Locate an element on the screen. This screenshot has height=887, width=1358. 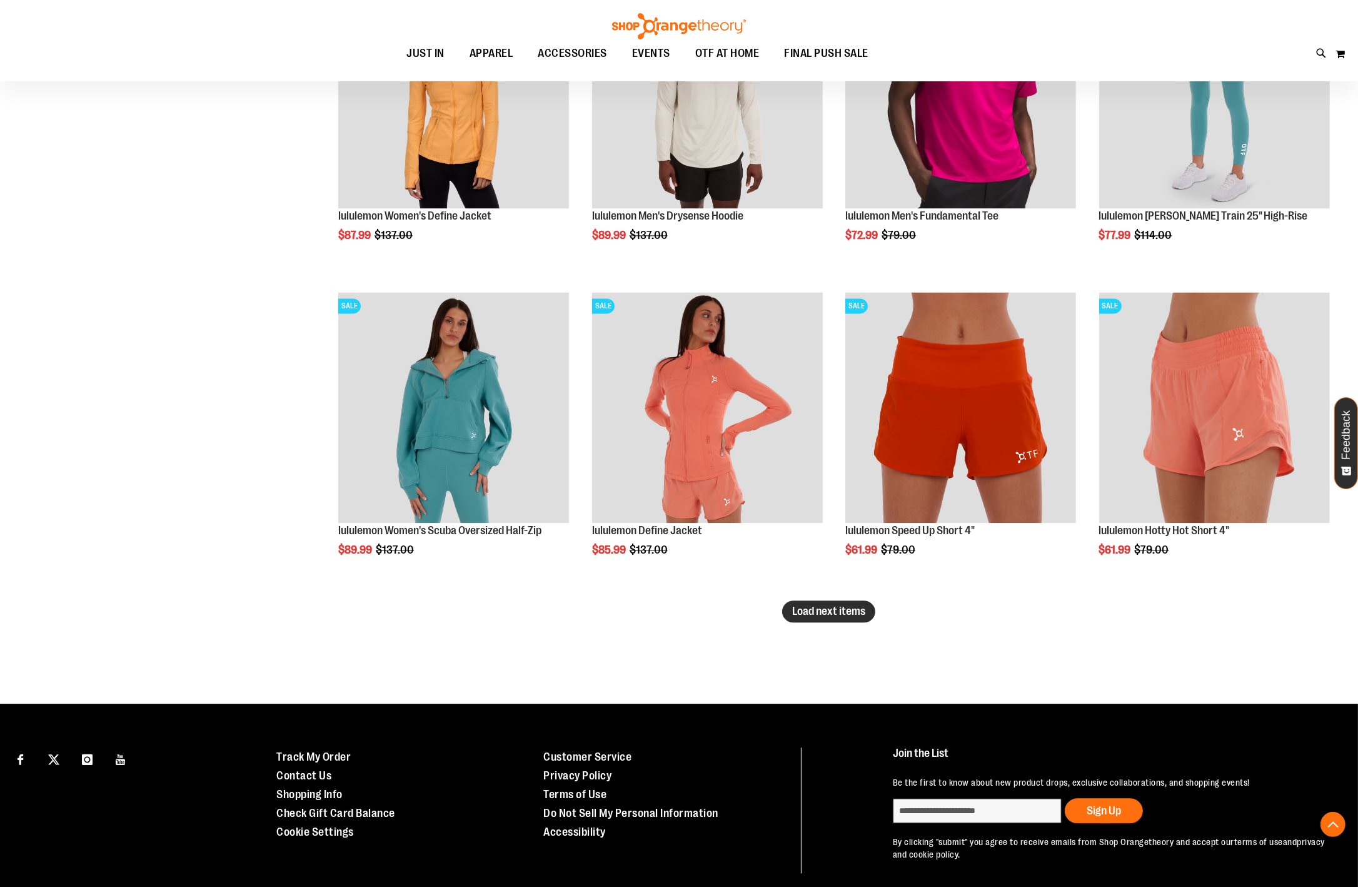
h4: Join the List is located at coordinates (1110, 758).